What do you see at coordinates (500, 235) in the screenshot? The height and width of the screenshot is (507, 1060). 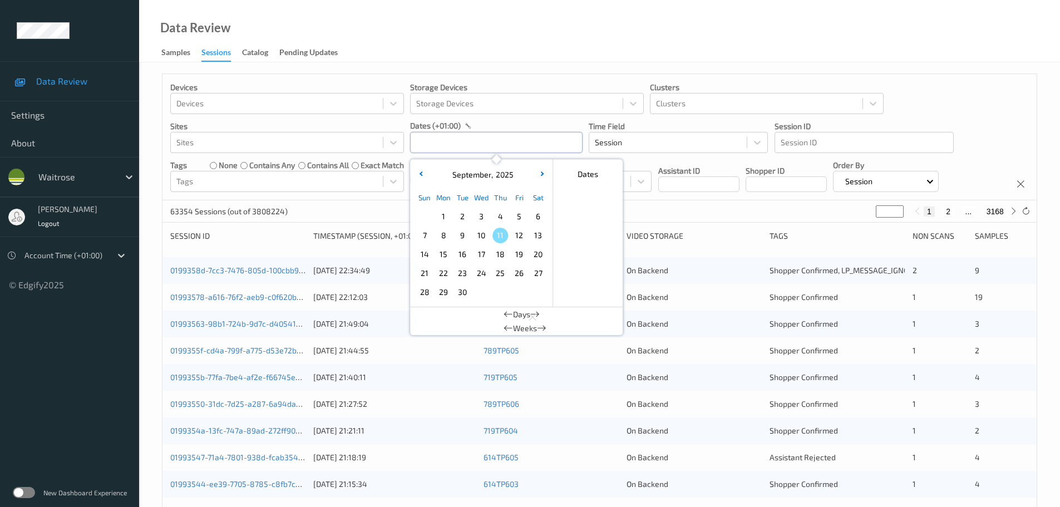 I see `span: 11` at bounding box center [500, 235].